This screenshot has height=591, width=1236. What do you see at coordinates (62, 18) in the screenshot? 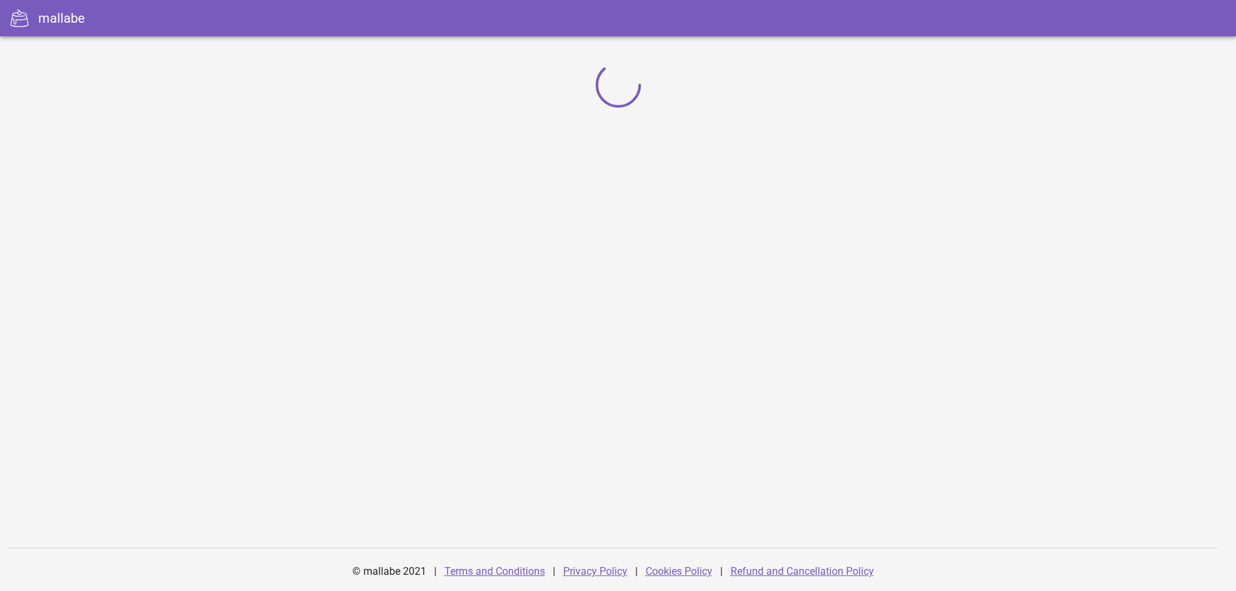
I see `div: mallabe` at bounding box center [62, 18].